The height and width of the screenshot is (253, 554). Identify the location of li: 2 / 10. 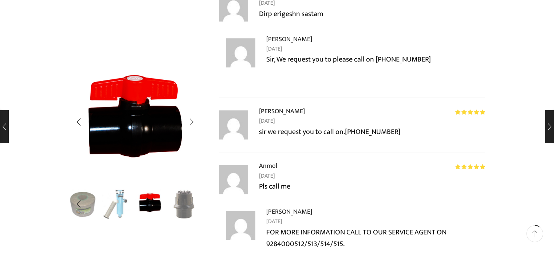
(83, 204).